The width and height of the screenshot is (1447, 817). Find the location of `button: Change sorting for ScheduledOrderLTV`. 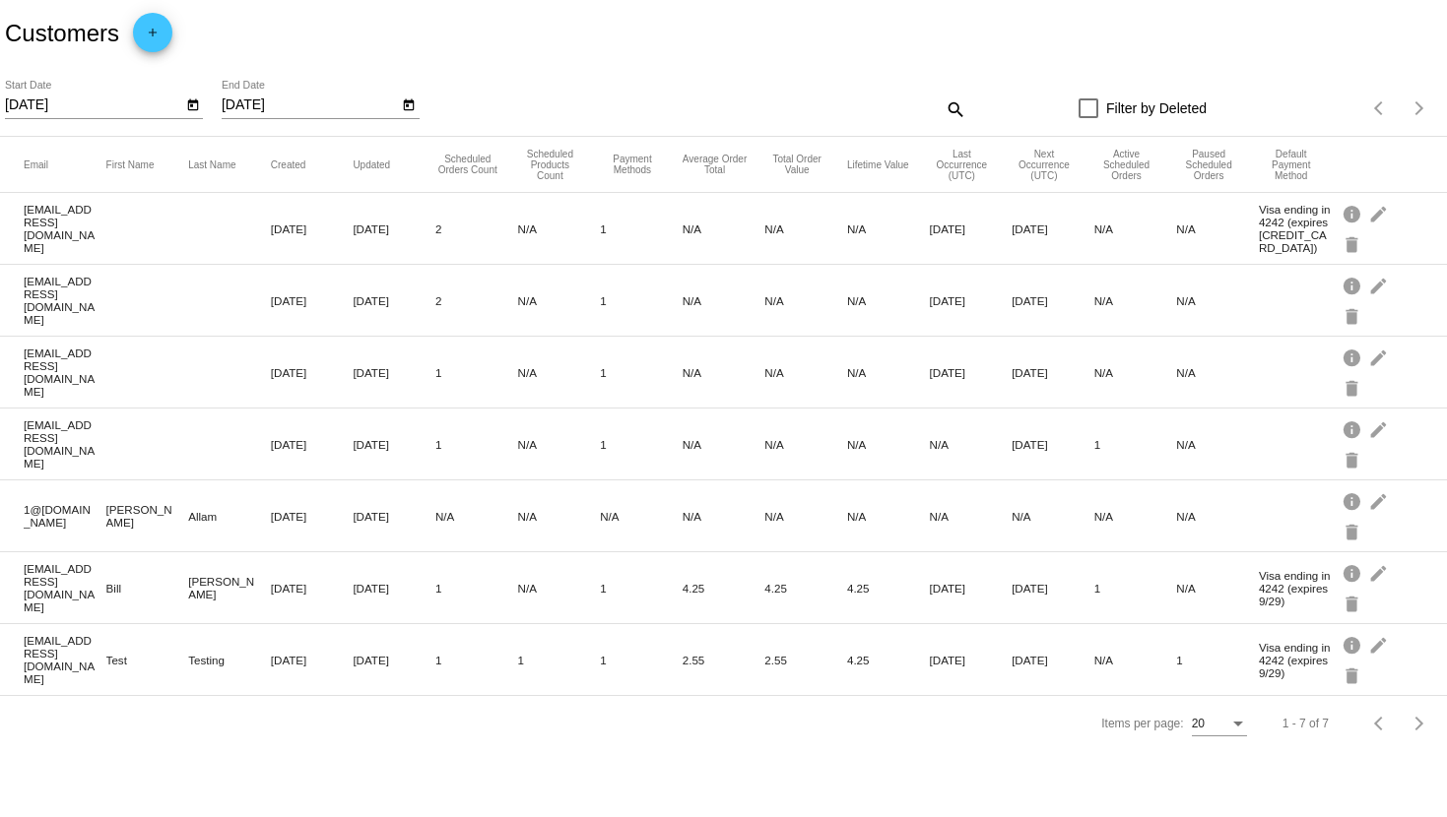

button: Change sorting for ScheduledOrderLTV is located at coordinates (878, 164).